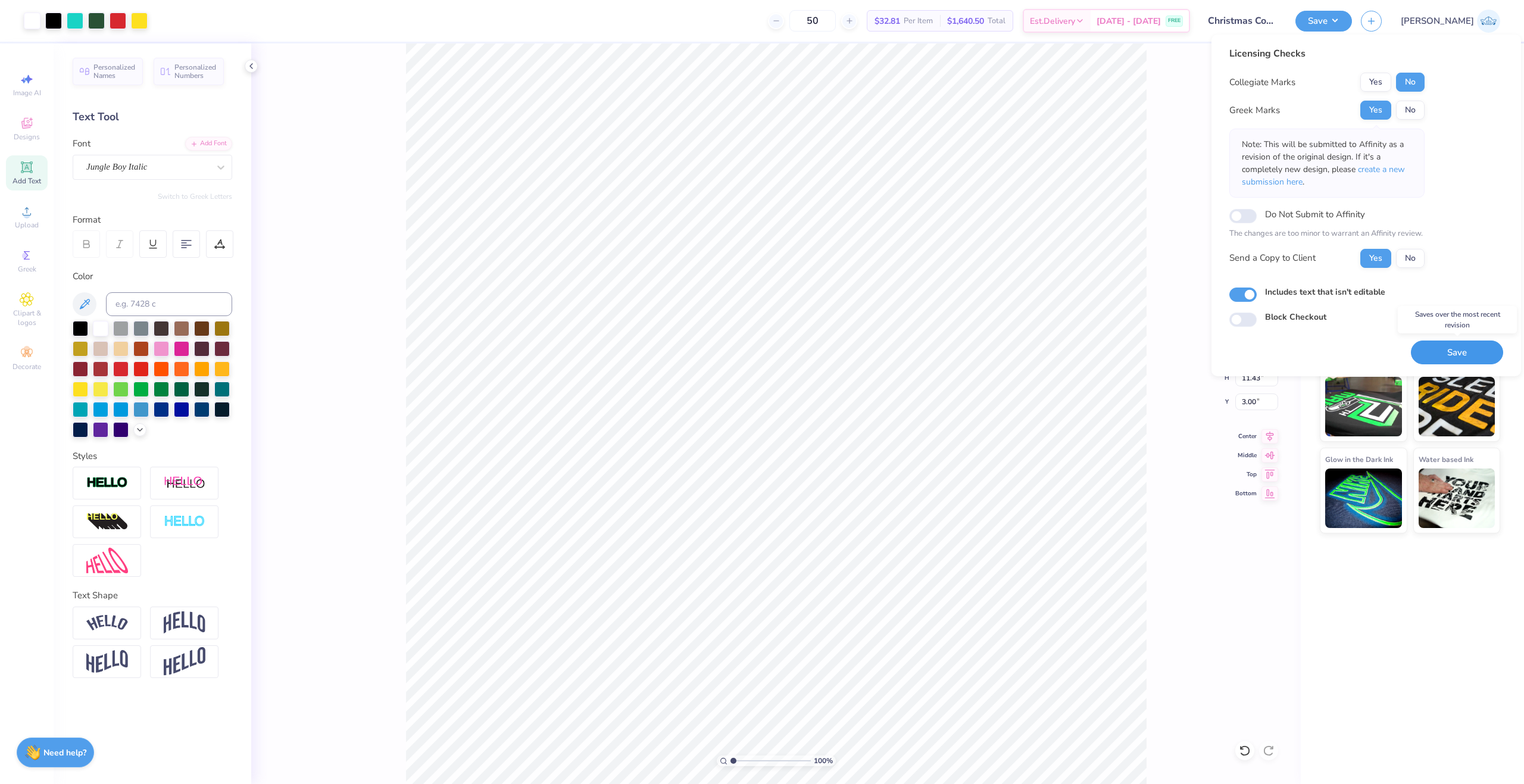 Image resolution: width=1524 pixels, height=784 pixels. What do you see at coordinates (65, 752) in the screenshot?
I see `strong: Need help?` at bounding box center [65, 752].